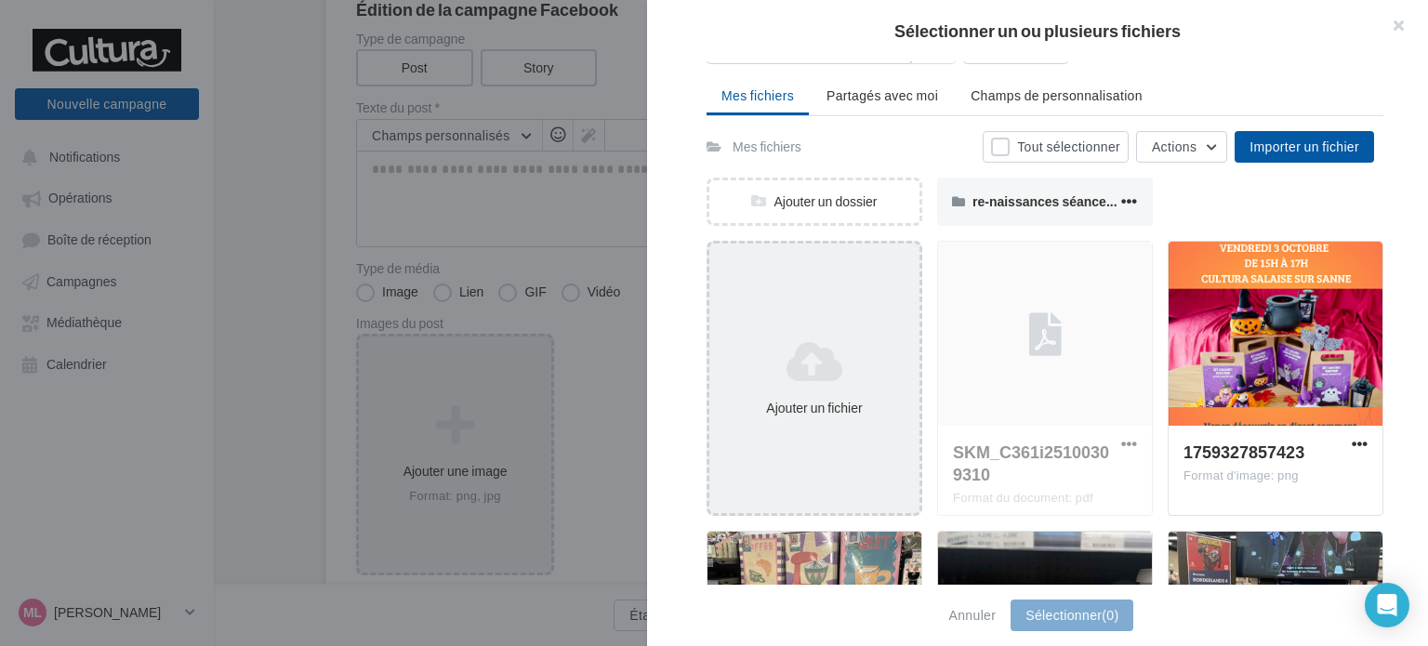 This screenshot has height=646, width=1428. What do you see at coordinates (1072, 615) in the screenshot?
I see `button: Sélectionner(0)` at bounding box center [1072, 615].